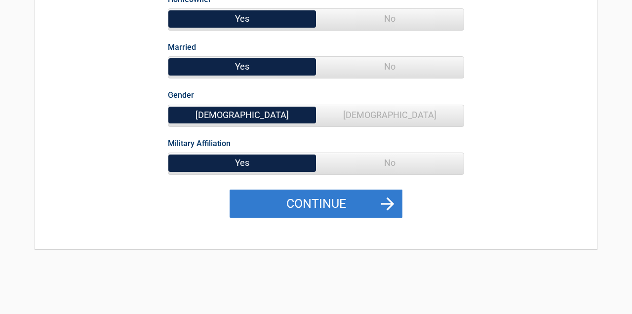  What do you see at coordinates (182, 47) in the screenshot?
I see `label: Married` at bounding box center [182, 47].